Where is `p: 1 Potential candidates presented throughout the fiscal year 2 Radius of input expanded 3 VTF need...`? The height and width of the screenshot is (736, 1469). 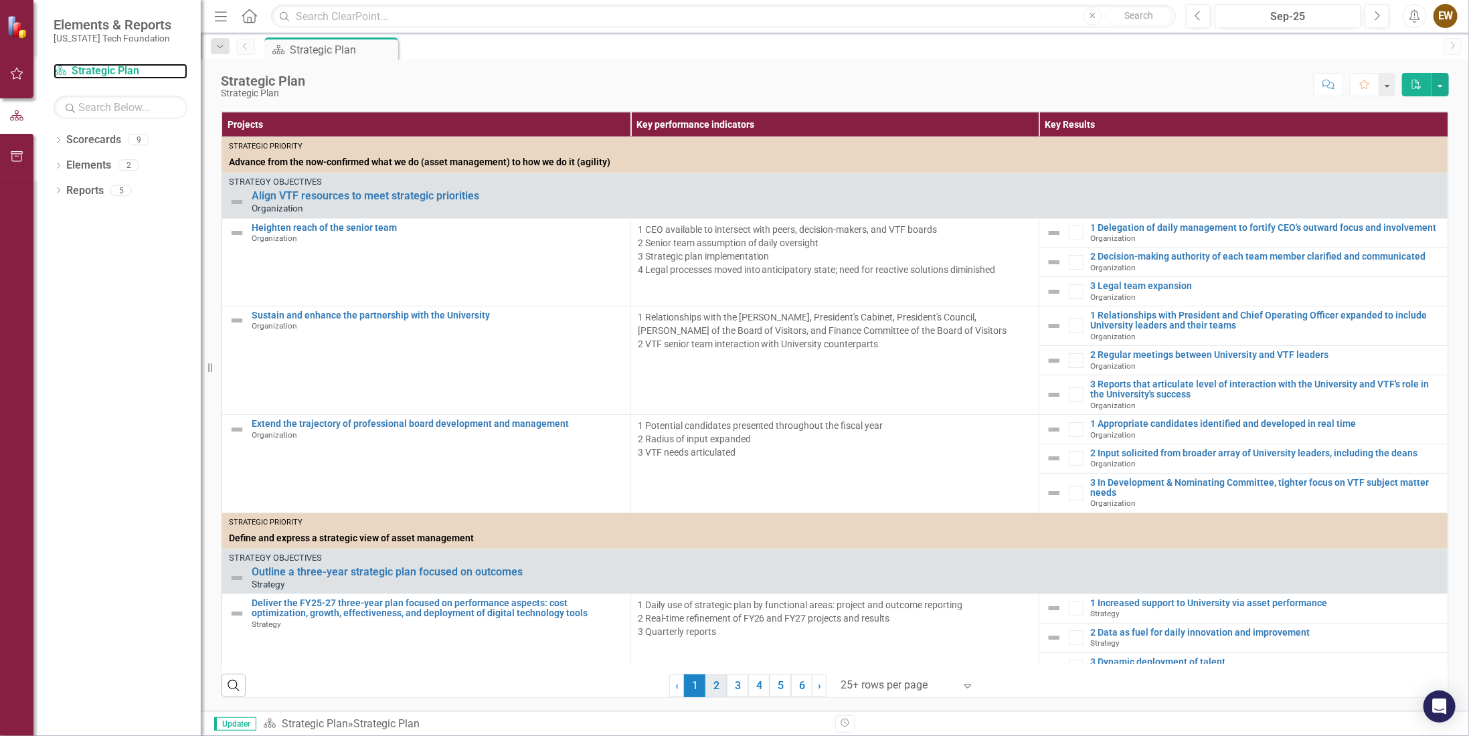
p: 1 Potential candidates presented throughout the fiscal year 2 Radius of input expanded 3 VTF need... is located at coordinates (835, 439).